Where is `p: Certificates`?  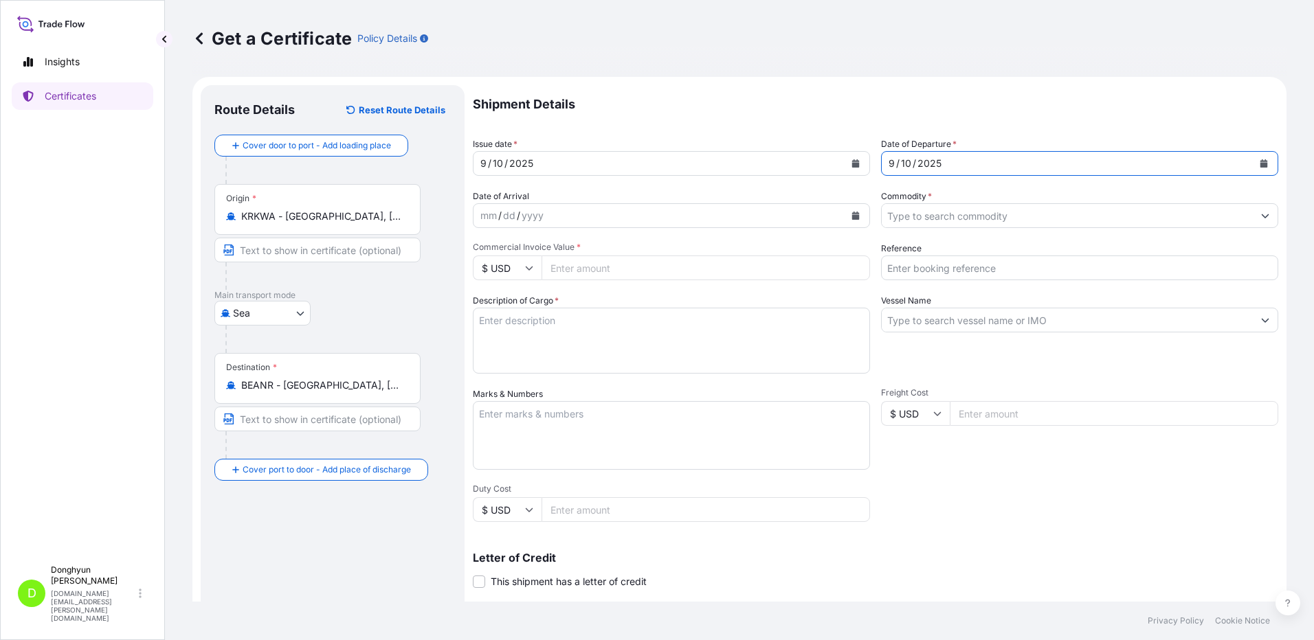 p: Certificates is located at coordinates (70, 96).